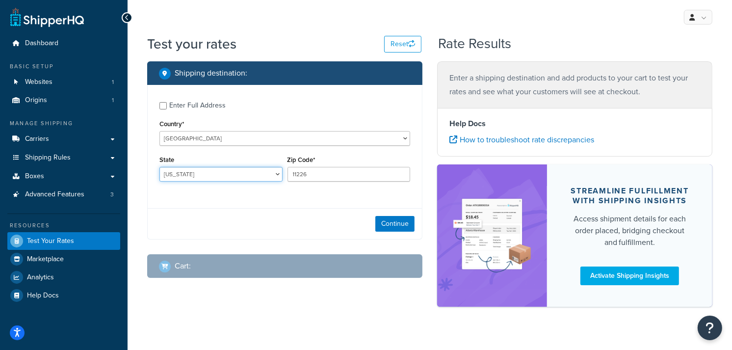  Describe the element at coordinates (64, 194) in the screenshot. I see `a: Advanced Features3` at that location.